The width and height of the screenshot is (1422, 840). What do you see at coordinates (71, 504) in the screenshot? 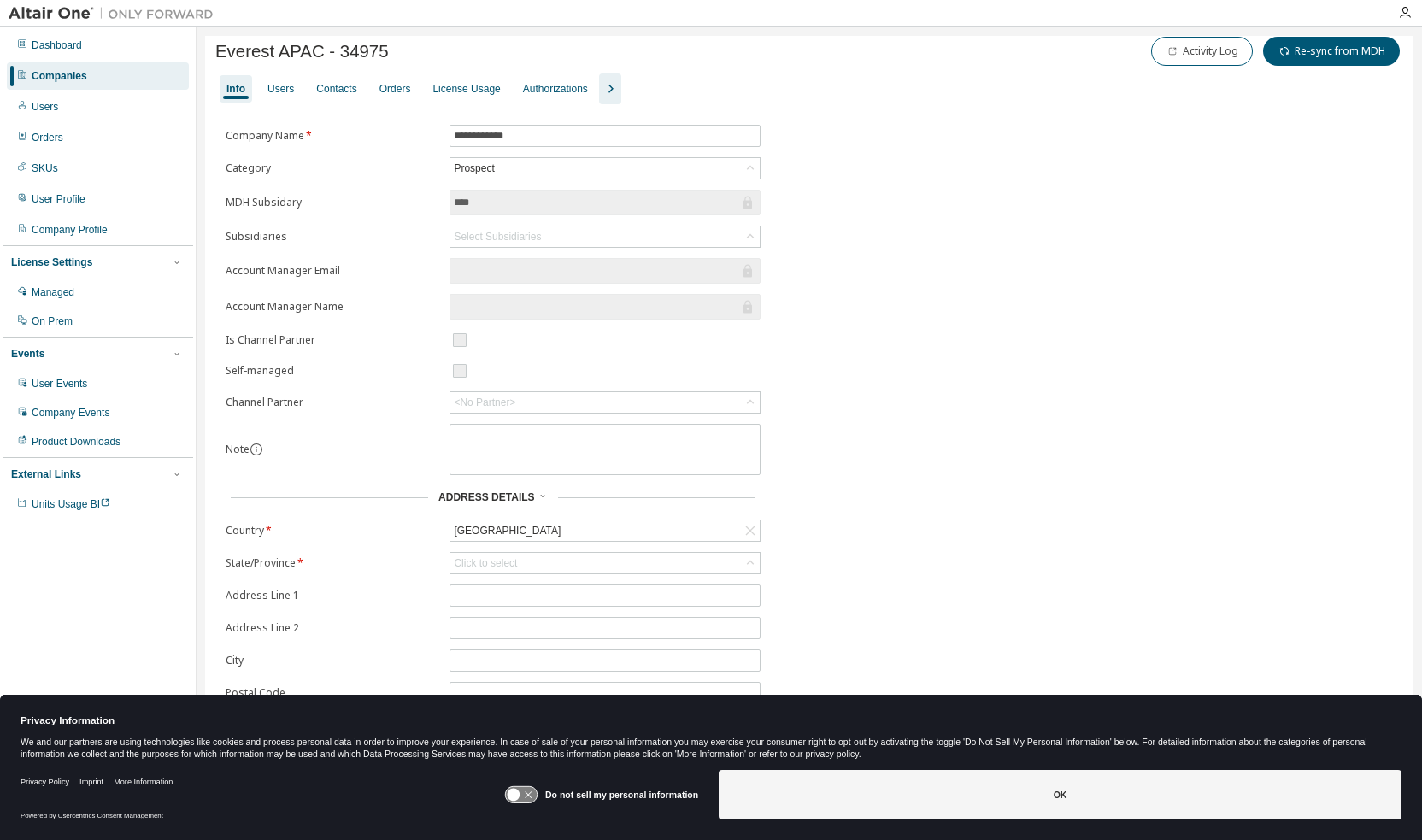
I see `span: Units Usage BI` at bounding box center [71, 504].